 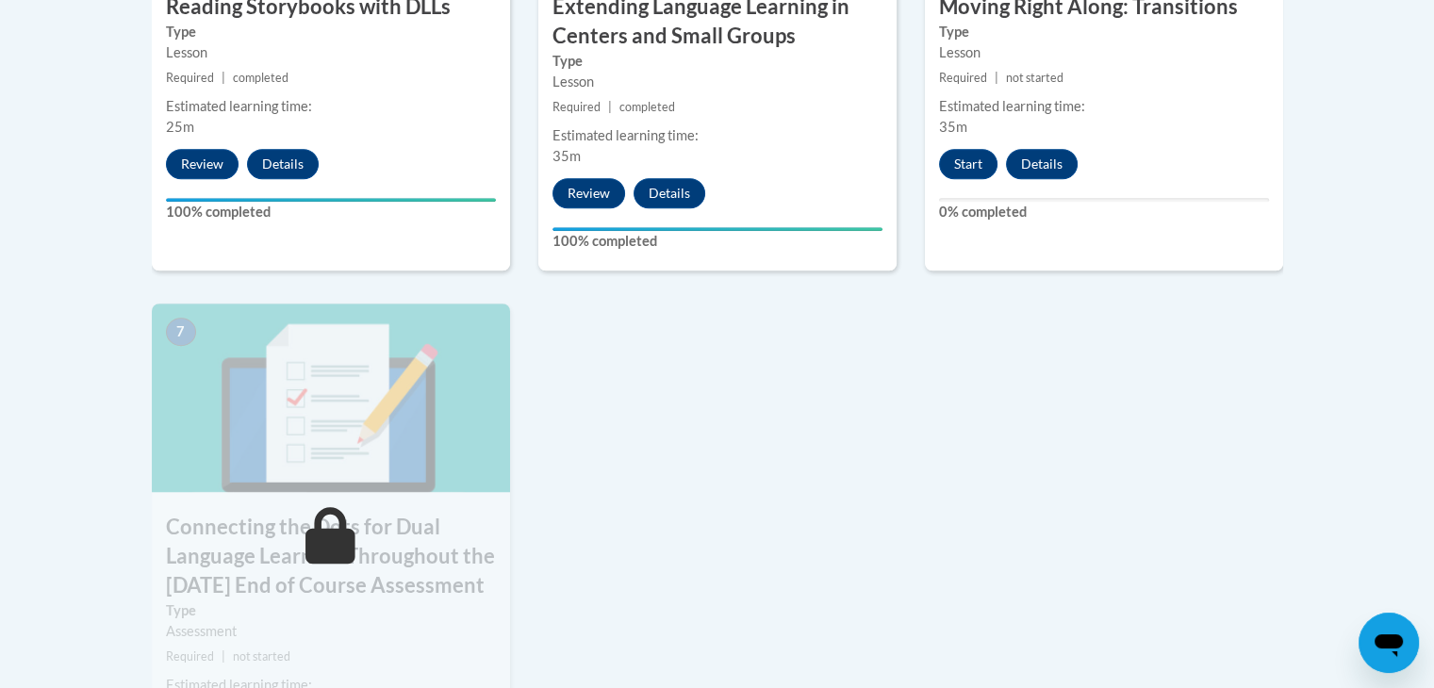 What do you see at coordinates (181, 332) in the screenshot?
I see `span: 7` at bounding box center [181, 332].